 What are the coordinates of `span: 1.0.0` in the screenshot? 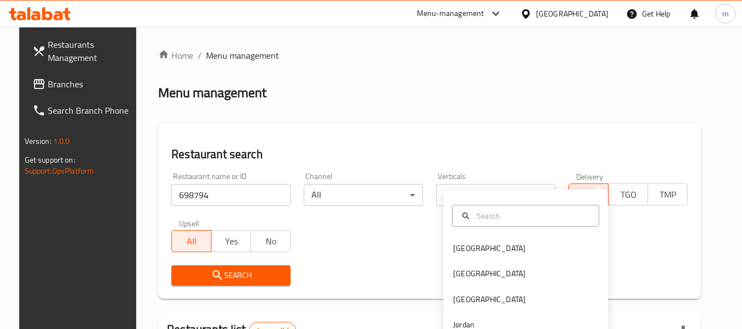 It's located at (62, 141).